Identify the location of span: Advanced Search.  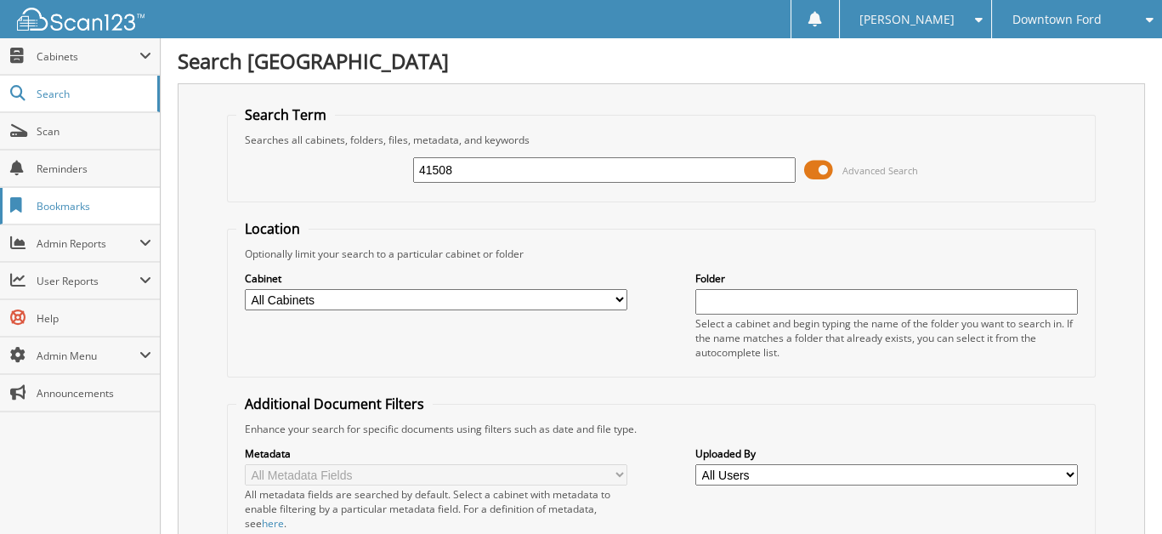
(880, 170).